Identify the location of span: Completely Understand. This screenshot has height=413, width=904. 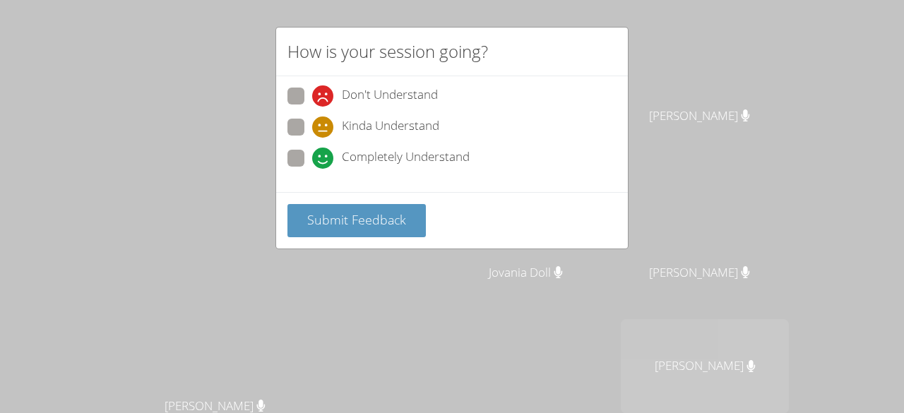
(406, 158).